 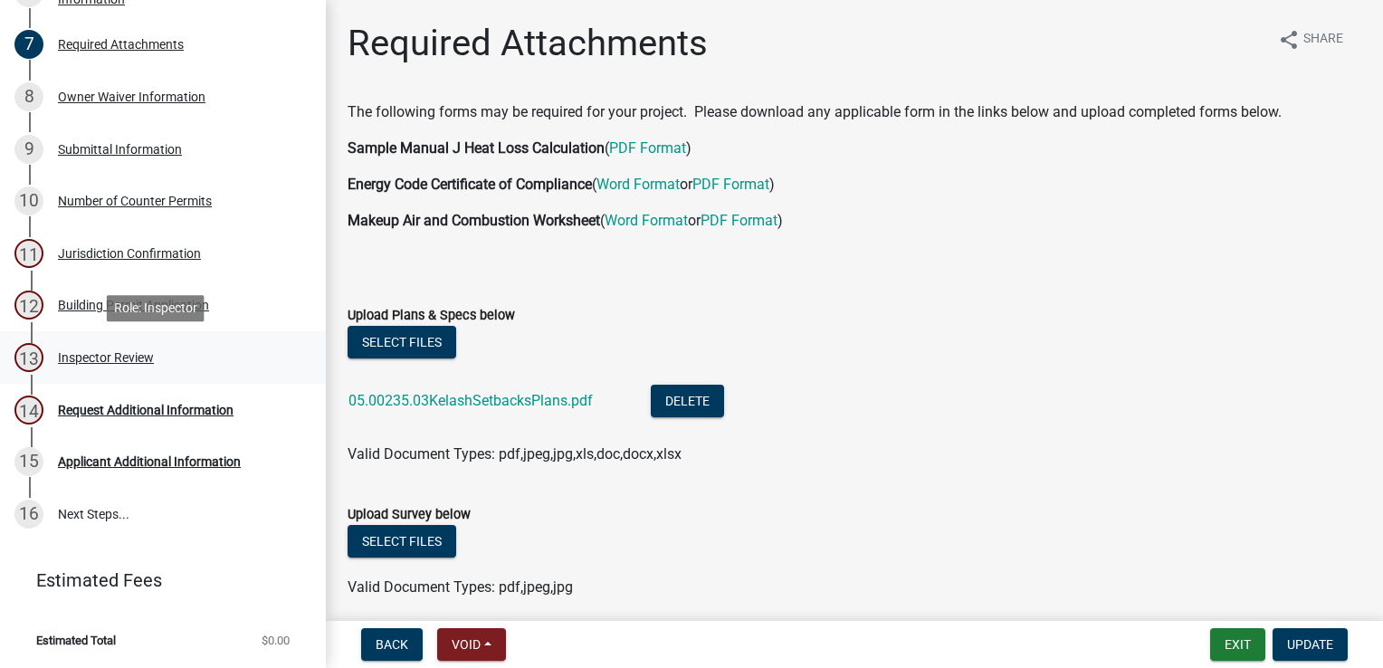 I want to click on a: 05.00235.03KelashSetbacksPlans.pdf, so click(x=471, y=400).